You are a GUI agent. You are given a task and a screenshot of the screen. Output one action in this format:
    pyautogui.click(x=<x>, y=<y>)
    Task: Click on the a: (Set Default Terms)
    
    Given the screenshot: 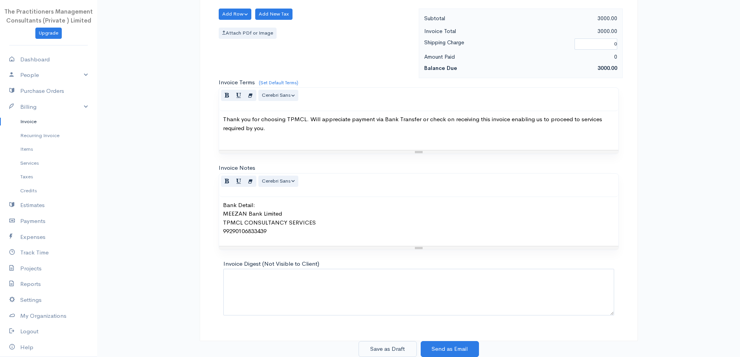 What is the action you would take?
    pyautogui.click(x=279, y=83)
    